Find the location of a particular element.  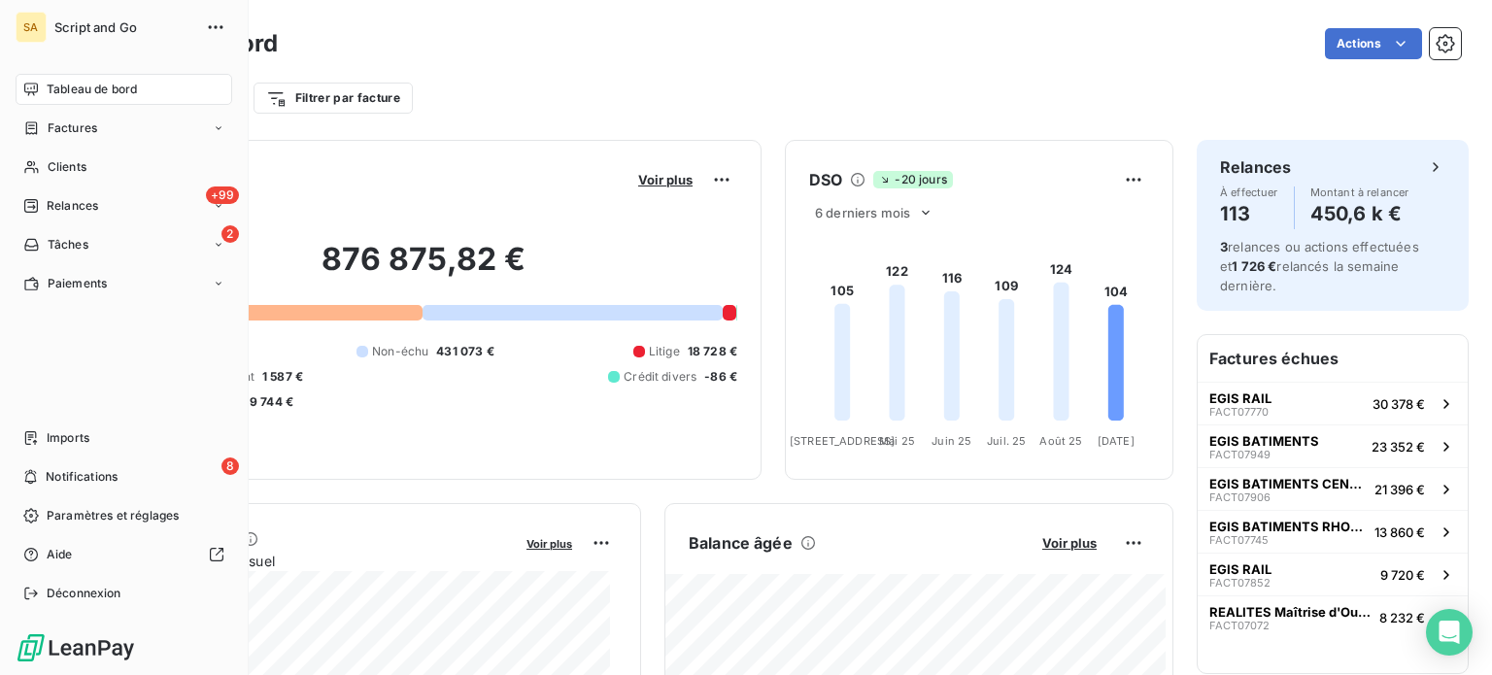

span: -86 € is located at coordinates (721, 377).